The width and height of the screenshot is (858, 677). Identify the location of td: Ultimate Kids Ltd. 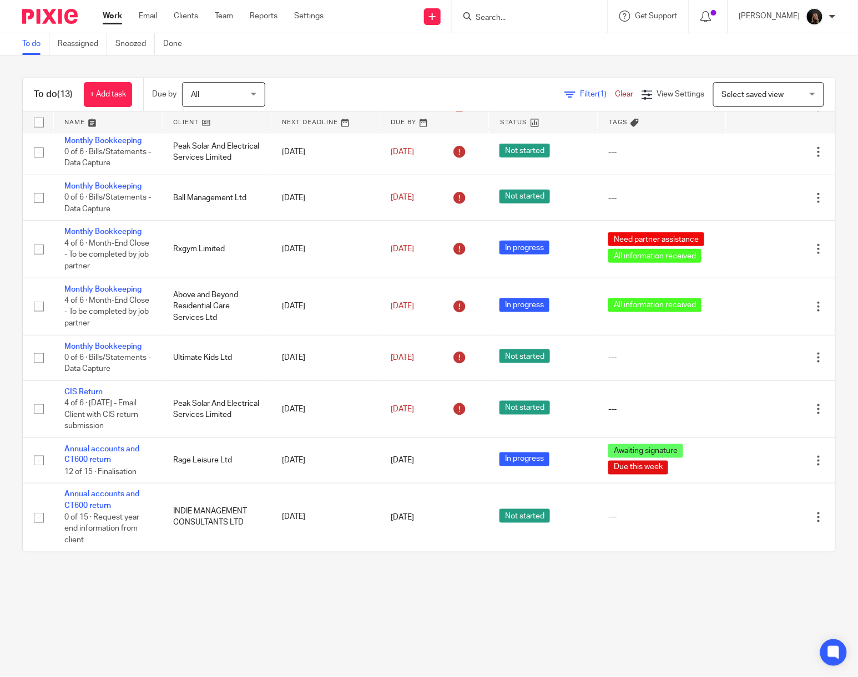
(216, 358).